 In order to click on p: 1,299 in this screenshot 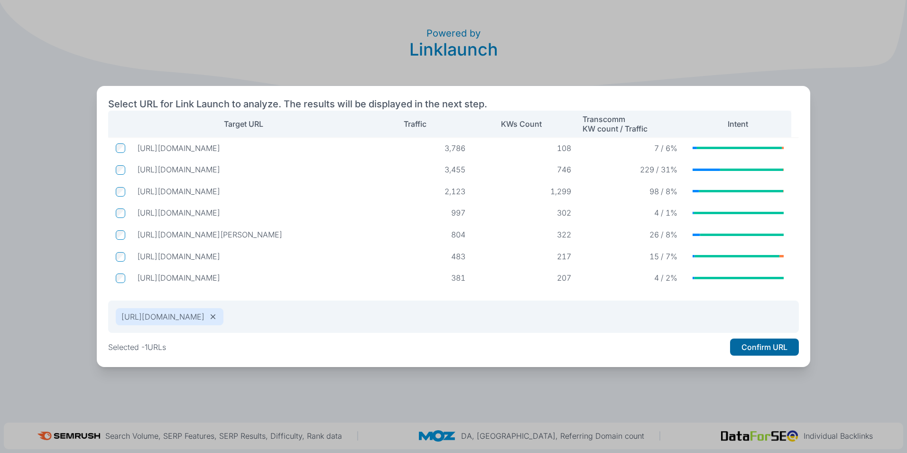, I will do `click(526, 191)`.